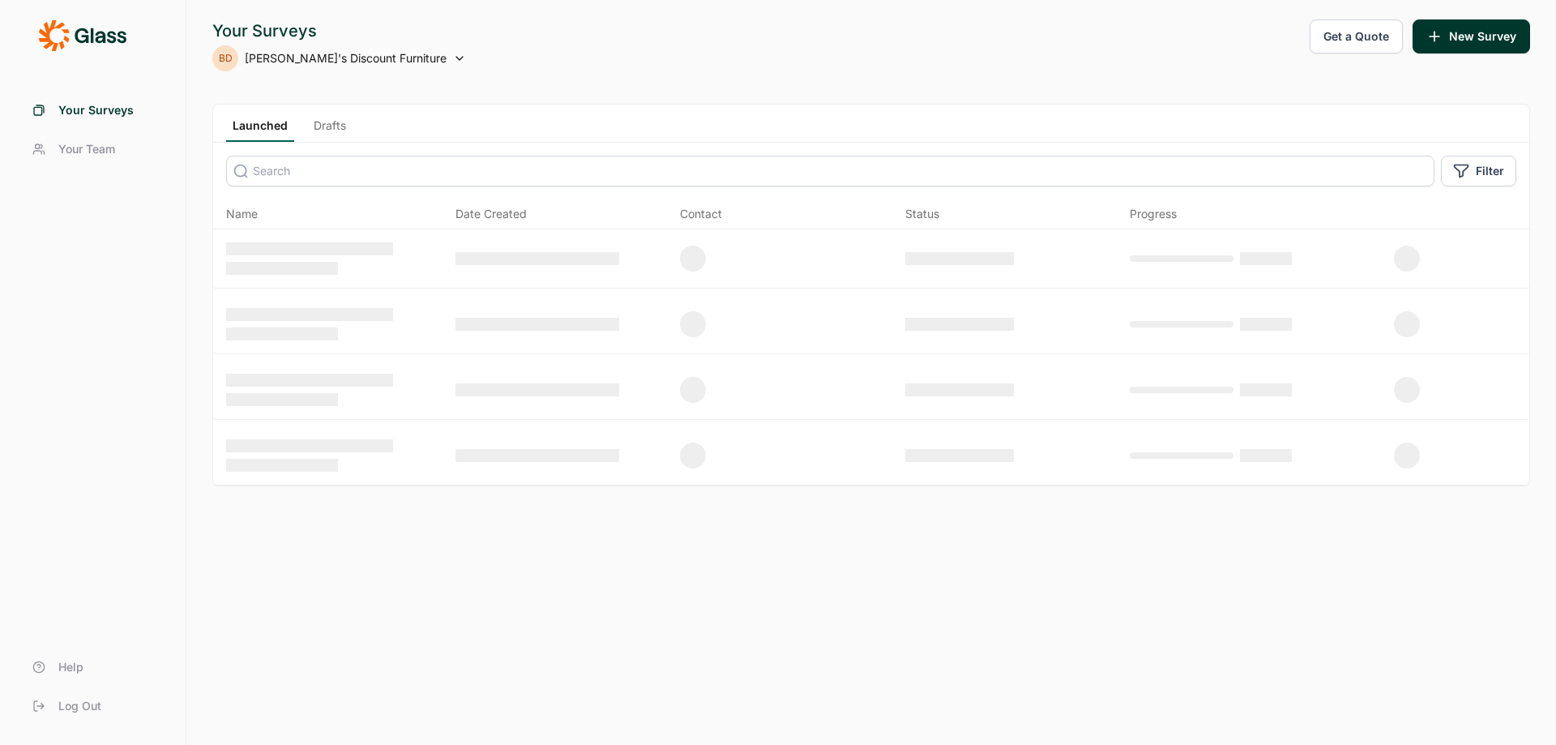 Image resolution: width=1556 pixels, height=745 pixels. Describe the element at coordinates (1478, 171) in the screenshot. I see `button: Filter` at that location.